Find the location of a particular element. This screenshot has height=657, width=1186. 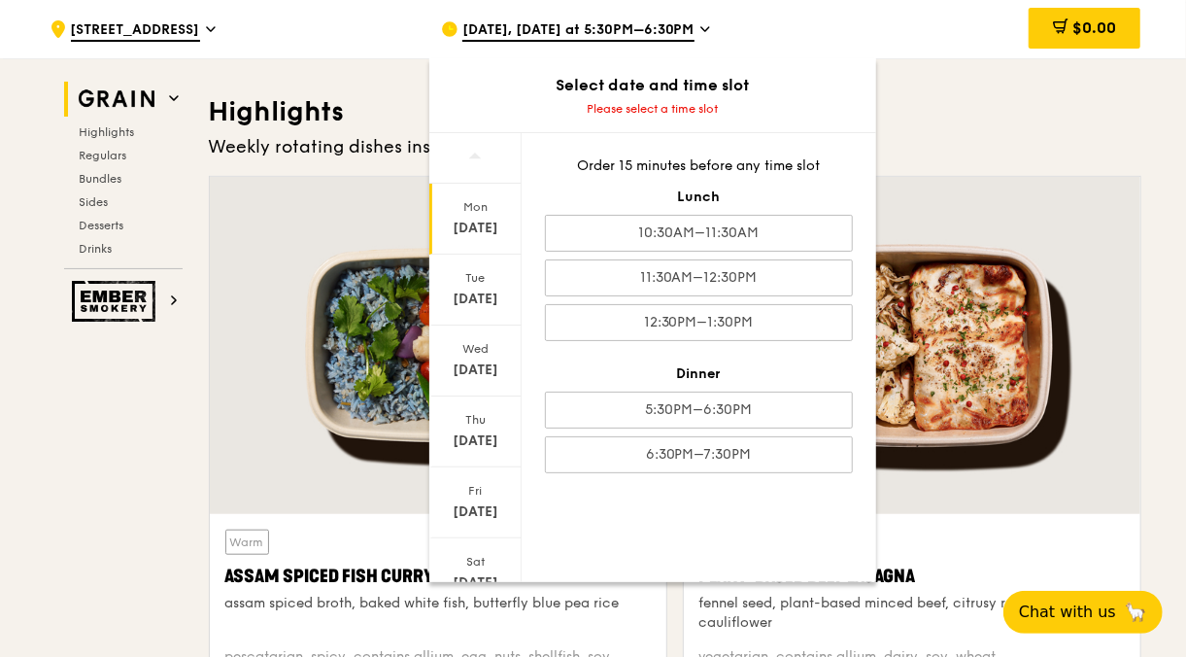

div: Plant-Based Beef Lasagna is located at coordinates (912, 576).